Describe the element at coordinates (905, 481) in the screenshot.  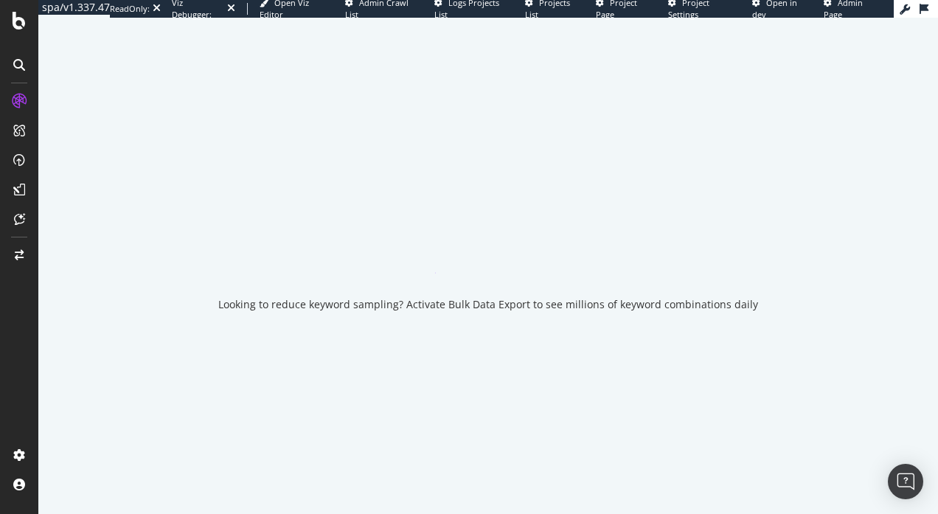
I see `div: Open Intercom Messenger` at that location.